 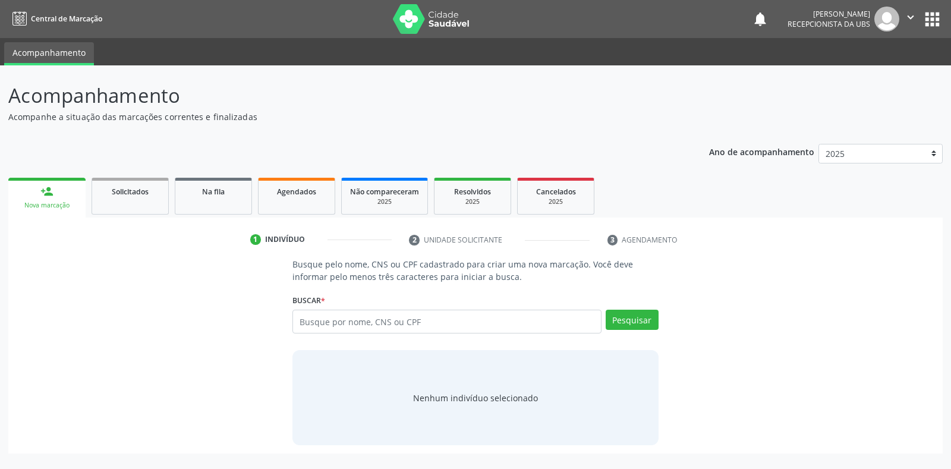 I want to click on p: Acompanhe a situação das marcações correntes e finalizadas, so click(x=335, y=116).